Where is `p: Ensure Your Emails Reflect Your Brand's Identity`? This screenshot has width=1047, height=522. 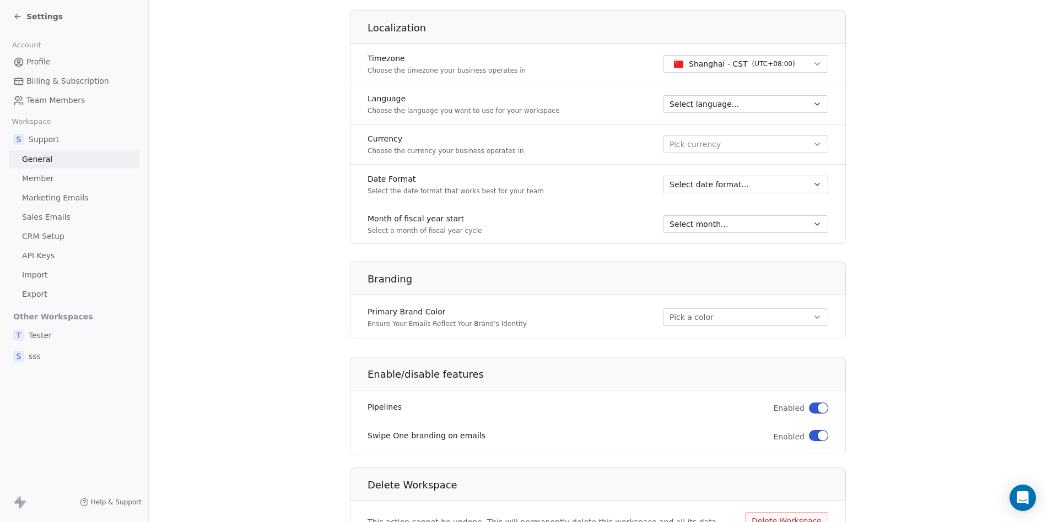
p: Ensure Your Emails Reflect Your Brand's Identity is located at coordinates (447, 324).